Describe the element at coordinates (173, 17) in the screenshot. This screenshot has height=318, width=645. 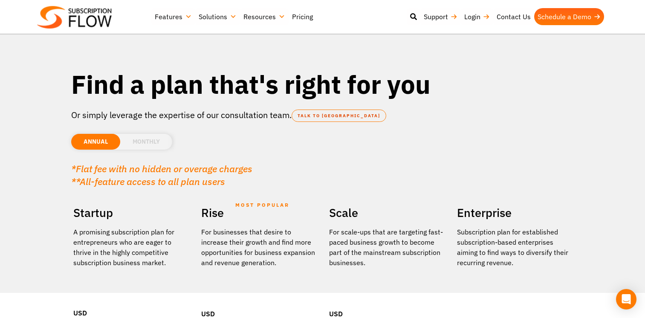
I see `a: Features` at that location.